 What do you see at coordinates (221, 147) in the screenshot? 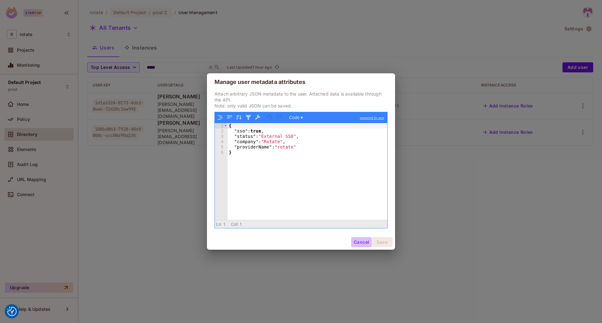
I see `div: 5` at bounding box center [221, 147].